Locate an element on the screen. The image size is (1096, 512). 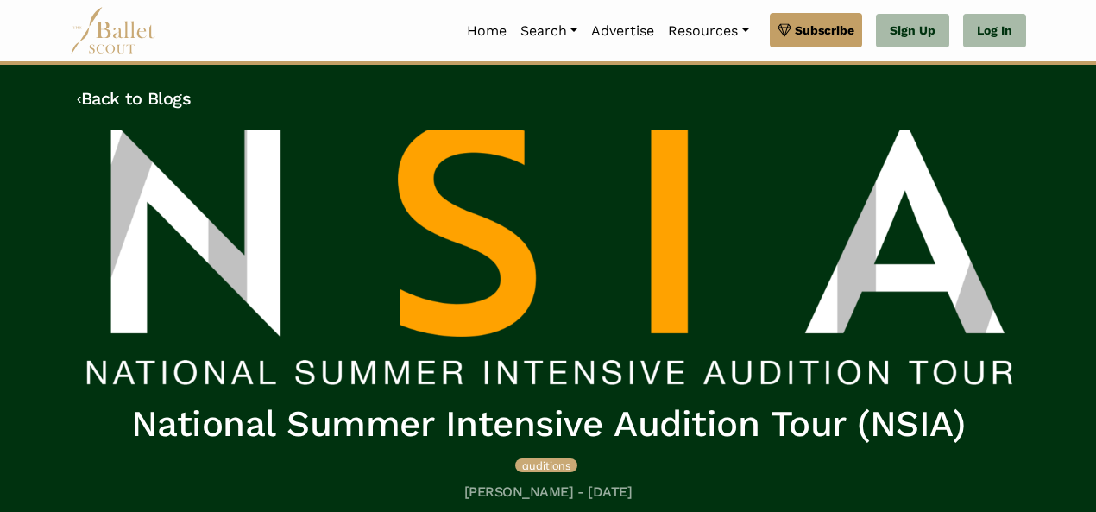
a: Sign Up is located at coordinates (912, 31).